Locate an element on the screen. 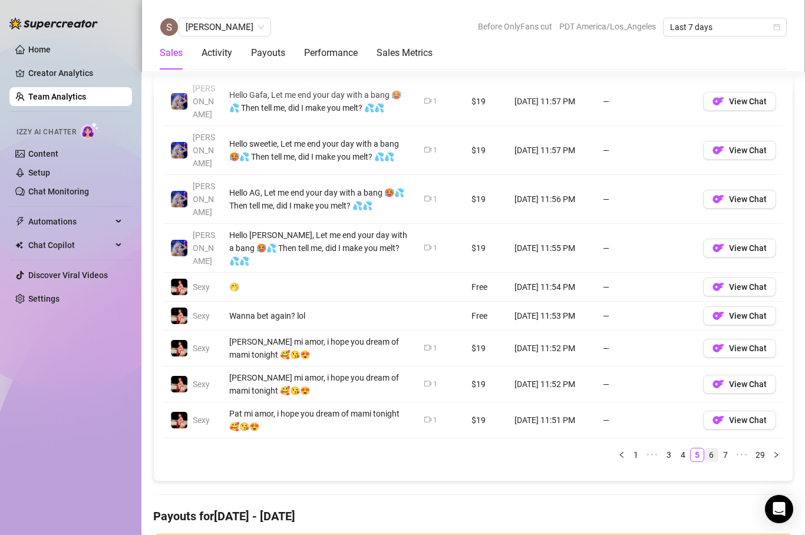 The image size is (805, 535). a: Chat Monitoring is located at coordinates (58, 191).